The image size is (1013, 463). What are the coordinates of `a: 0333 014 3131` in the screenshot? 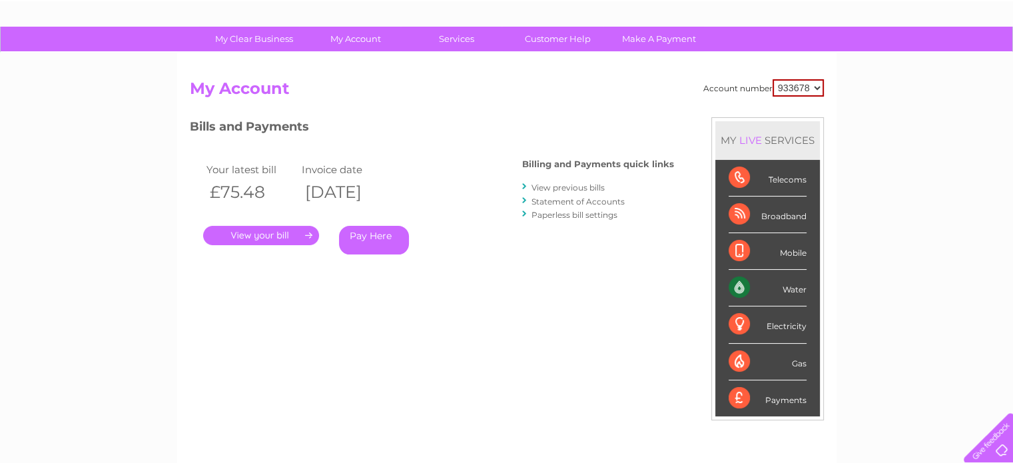 It's located at (808, 15).